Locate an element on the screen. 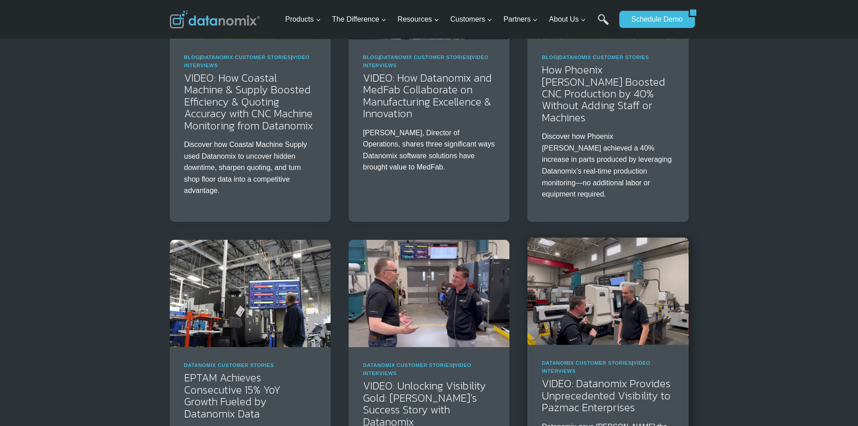 The image size is (858, 426). a: VIDEO: Datanomix Provides Unprecedented Visibility to Pazmac Enterprises is located at coordinates (606, 395).